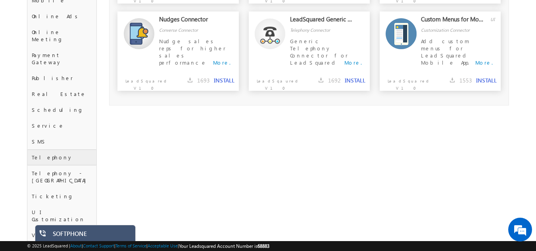  I want to click on div: Publisher, so click(62, 78).